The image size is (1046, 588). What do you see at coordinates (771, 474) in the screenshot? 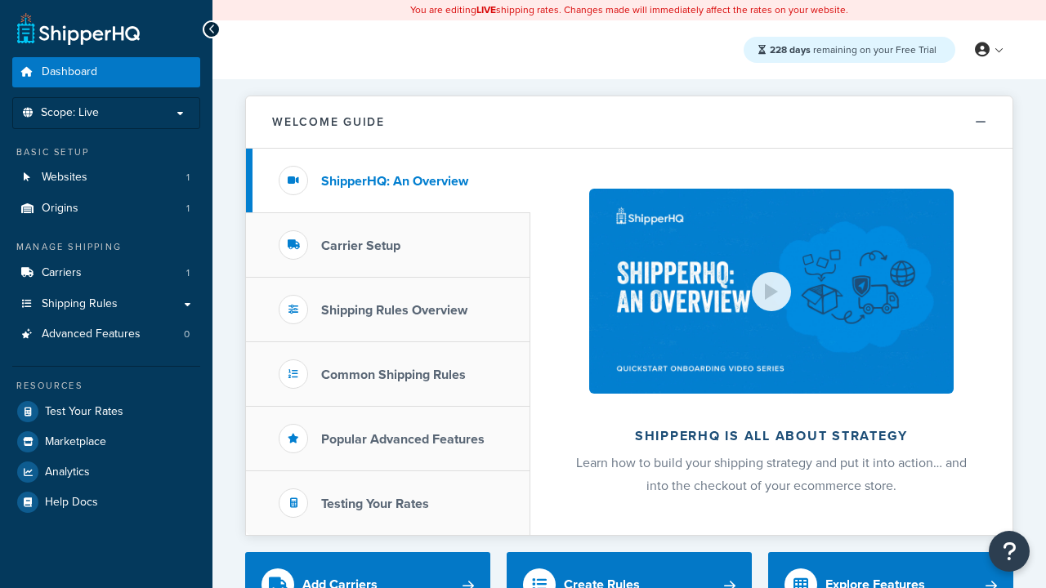
I see `span: Learn how to build your shipping strategy and put it into action… and into the checkout of your e...` at bounding box center [771, 474].